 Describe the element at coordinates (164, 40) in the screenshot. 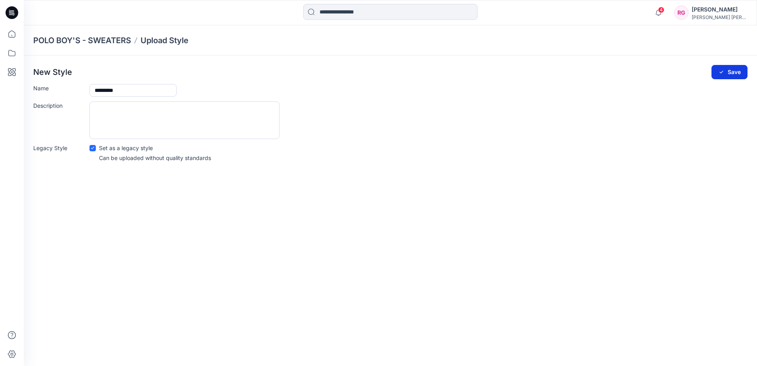

I see `p: Upload Style` at that location.